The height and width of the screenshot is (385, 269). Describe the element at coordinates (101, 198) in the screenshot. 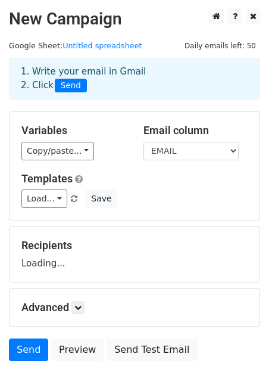

I see `button: Save` at that location.